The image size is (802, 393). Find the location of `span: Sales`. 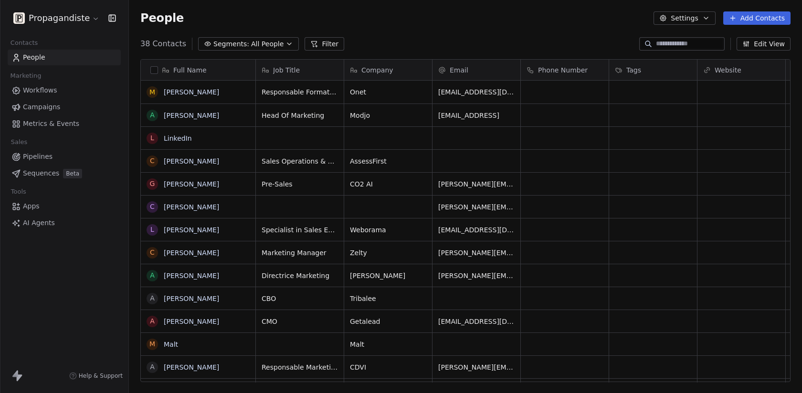

span: Sales is located at coordinates (19, 142).